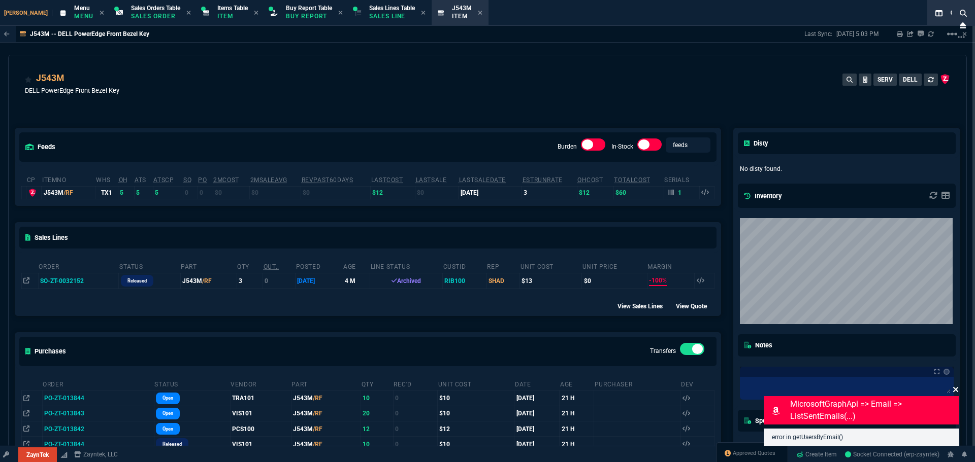 This screenshot has width=975, height=462. Describe the element at coordinates (464, 266) in the screenshot. I see `th: CustId` at that location.